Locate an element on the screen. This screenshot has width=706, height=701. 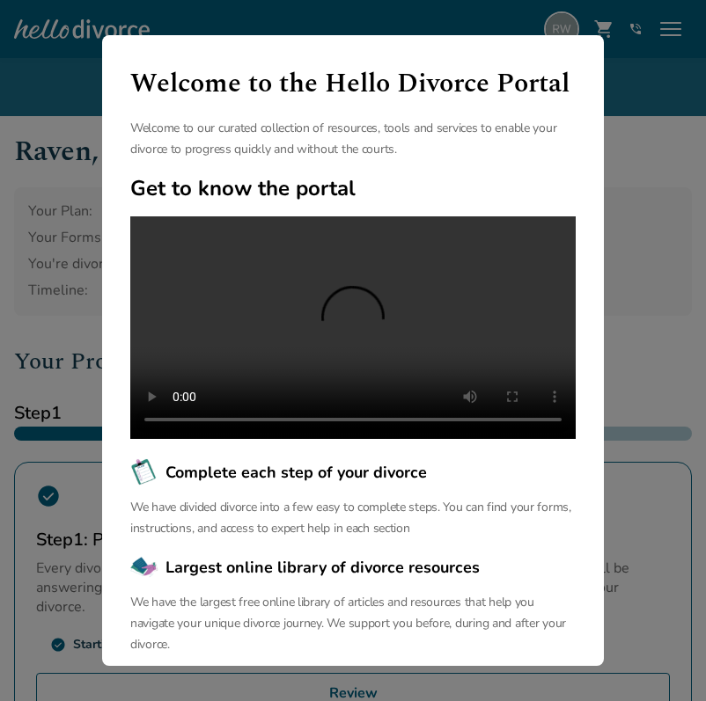
p: We have divided divorce into a few easy to complete steps. You can find your forms, instructions,... is located at coordinates (353, 518).